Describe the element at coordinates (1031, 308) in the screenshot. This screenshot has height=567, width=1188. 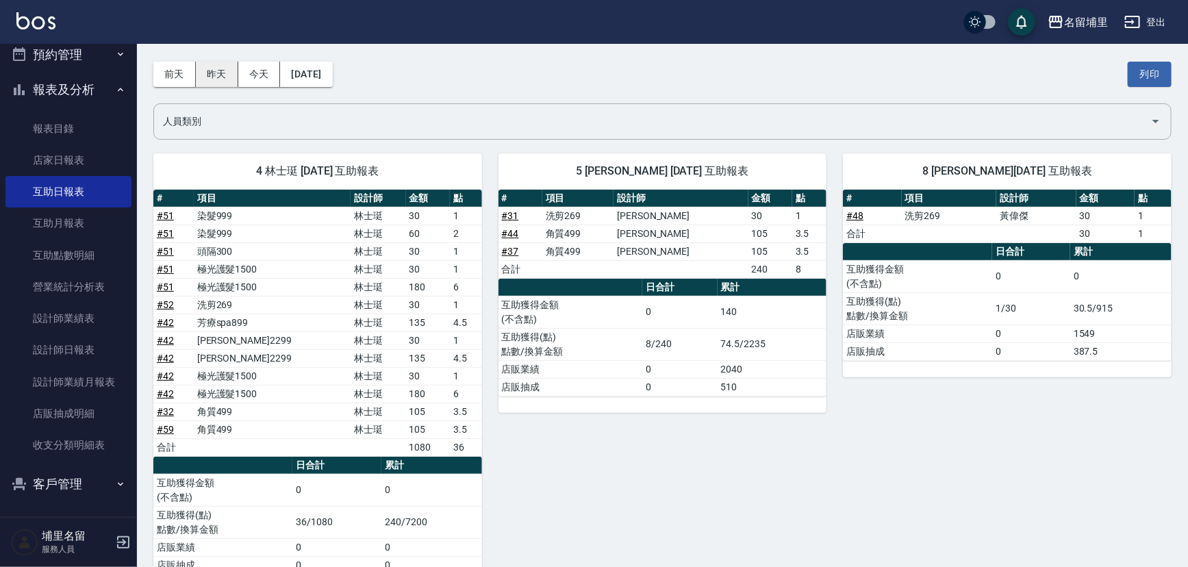
I see `td: 1/30` at that location.